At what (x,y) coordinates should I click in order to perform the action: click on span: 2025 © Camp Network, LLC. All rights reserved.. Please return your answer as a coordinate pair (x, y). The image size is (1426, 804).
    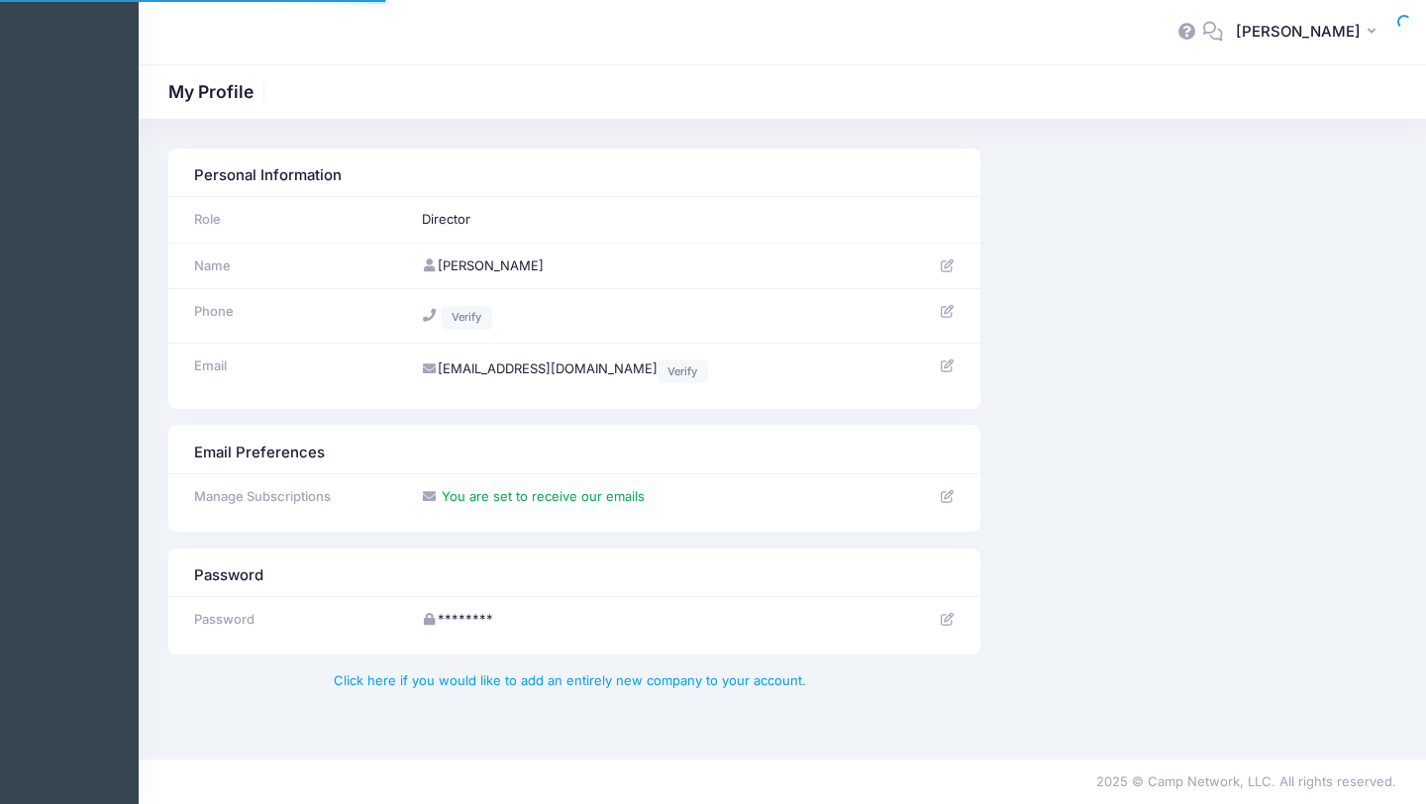
    Looking at the image, I should click on (1246, 781).